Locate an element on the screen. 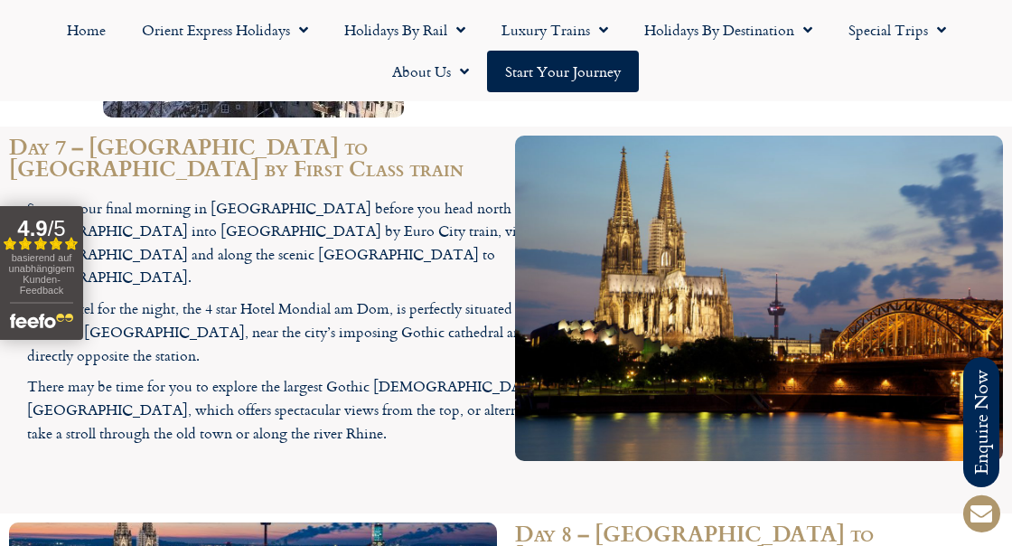  a: Orient Express Holidays is located at coordinates (225, 30).